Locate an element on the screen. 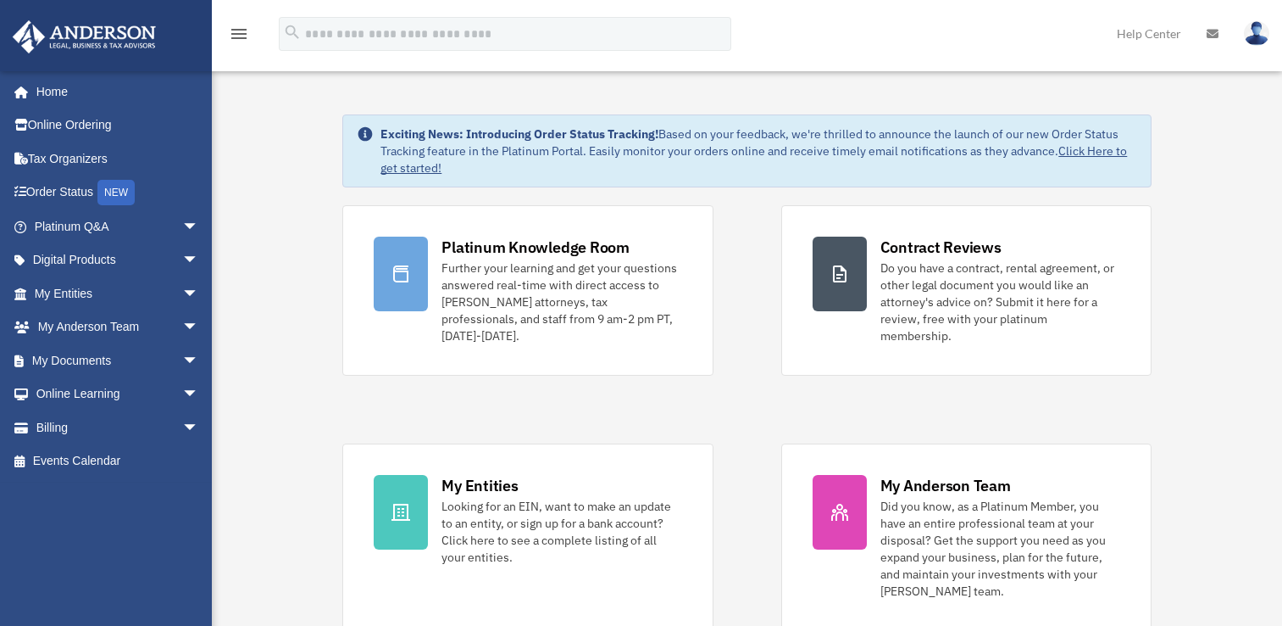 The height and width of the screenshot is (626, 1282). a: Events Calendar is located at coordinates (118, 461).